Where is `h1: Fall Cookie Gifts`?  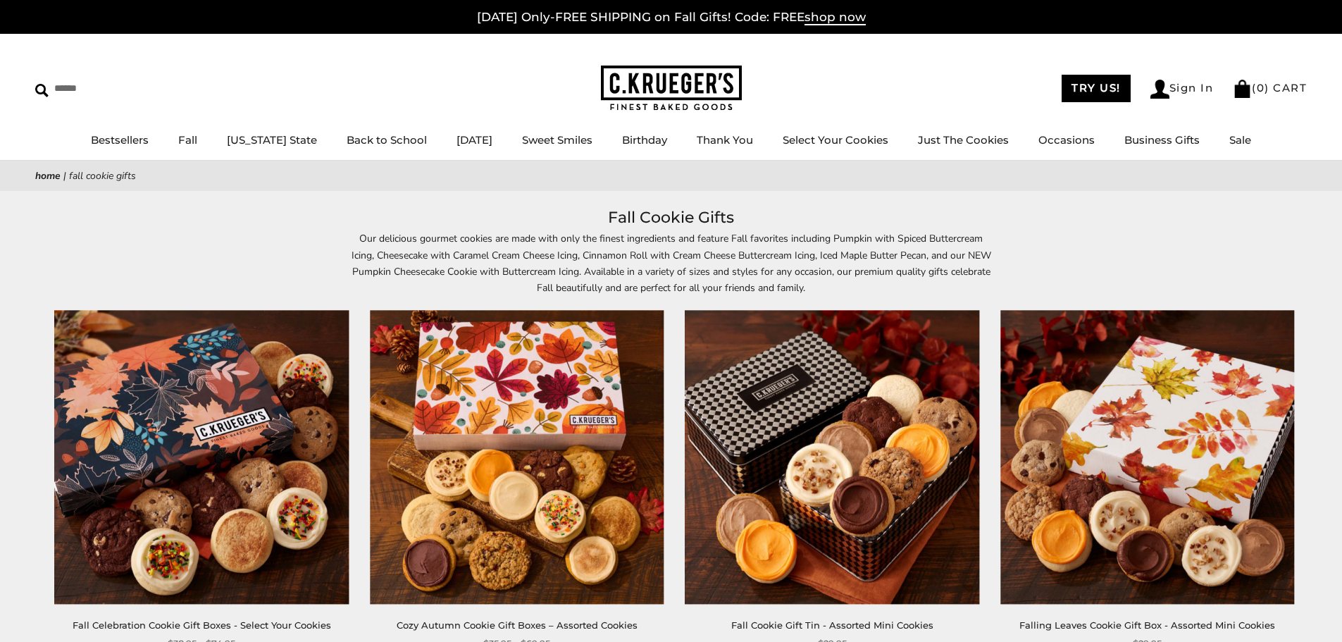
h1: Fall Cookie Gifts is located at coordinates (671, 218).